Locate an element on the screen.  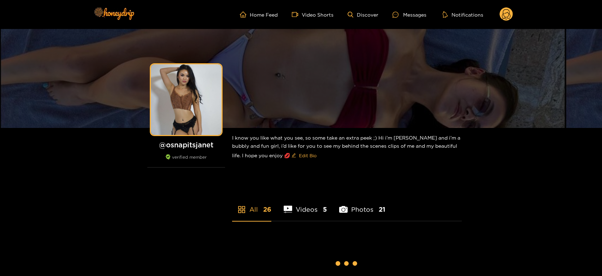
span: appstore is located at coordinates (241, 209).